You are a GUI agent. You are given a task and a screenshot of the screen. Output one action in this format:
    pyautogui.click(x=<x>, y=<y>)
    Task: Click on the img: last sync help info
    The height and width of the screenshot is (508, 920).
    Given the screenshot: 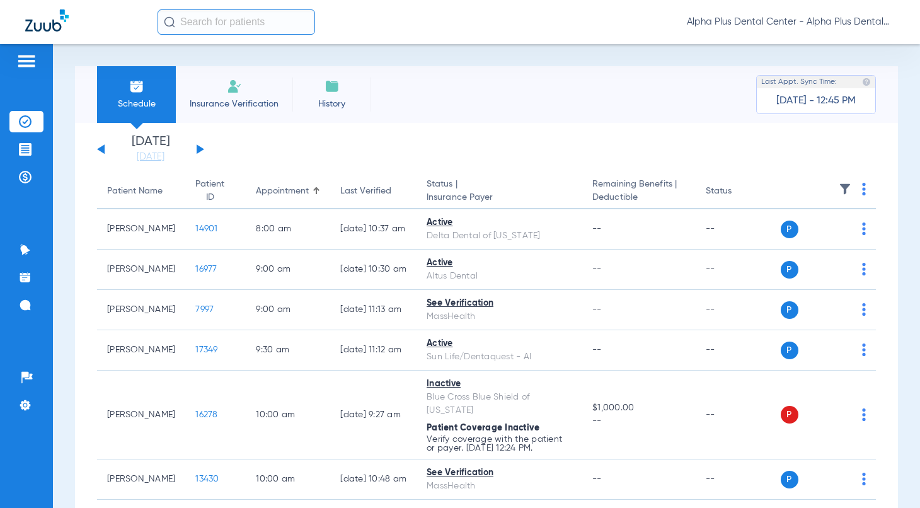 What is the action you would take?
    pyautogui.click(x=867, y=82)
    